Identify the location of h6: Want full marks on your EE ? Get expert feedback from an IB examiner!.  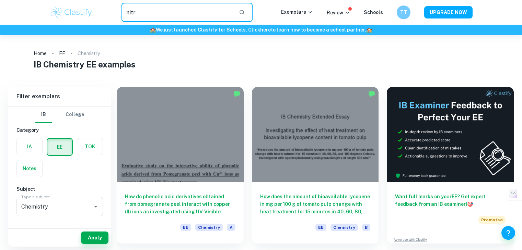
(450, 201).